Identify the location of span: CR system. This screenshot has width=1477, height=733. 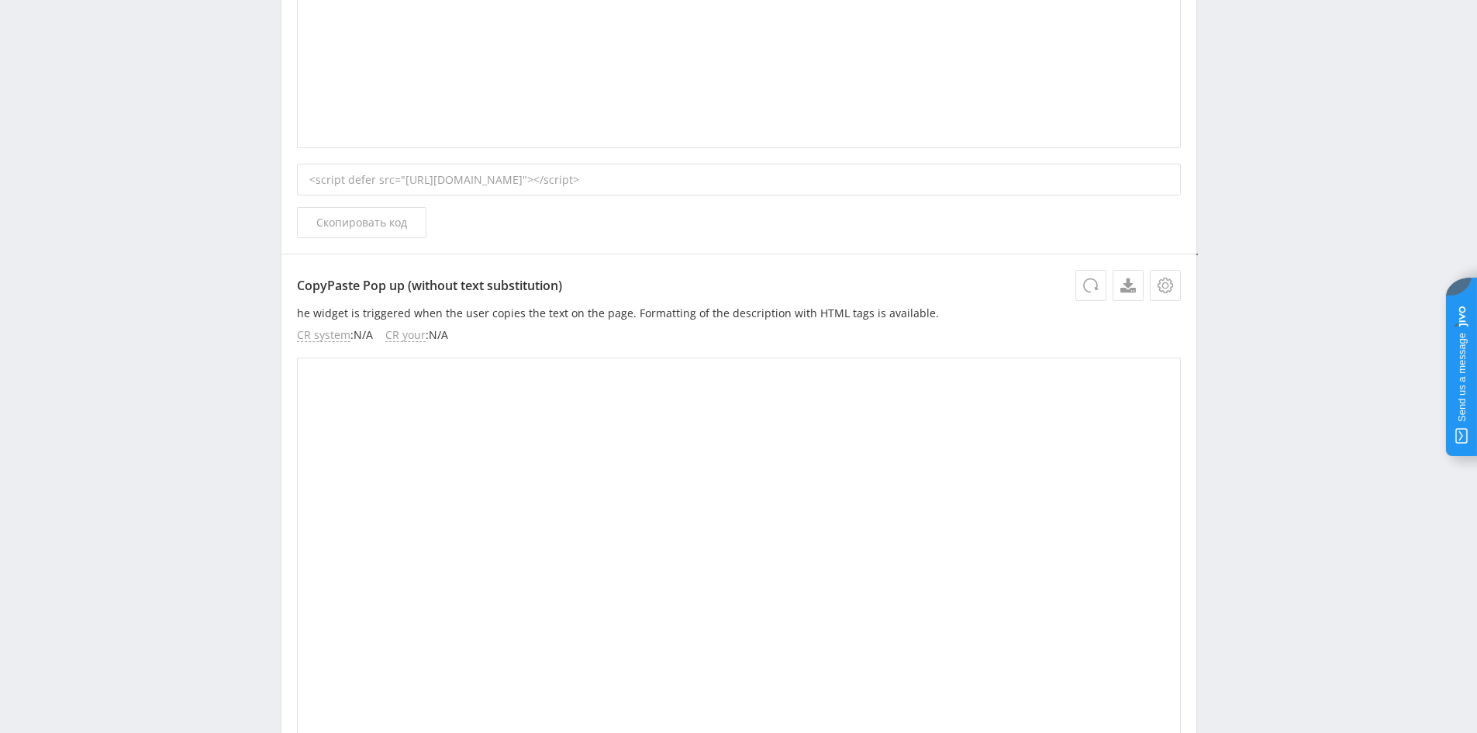
(323, 335).